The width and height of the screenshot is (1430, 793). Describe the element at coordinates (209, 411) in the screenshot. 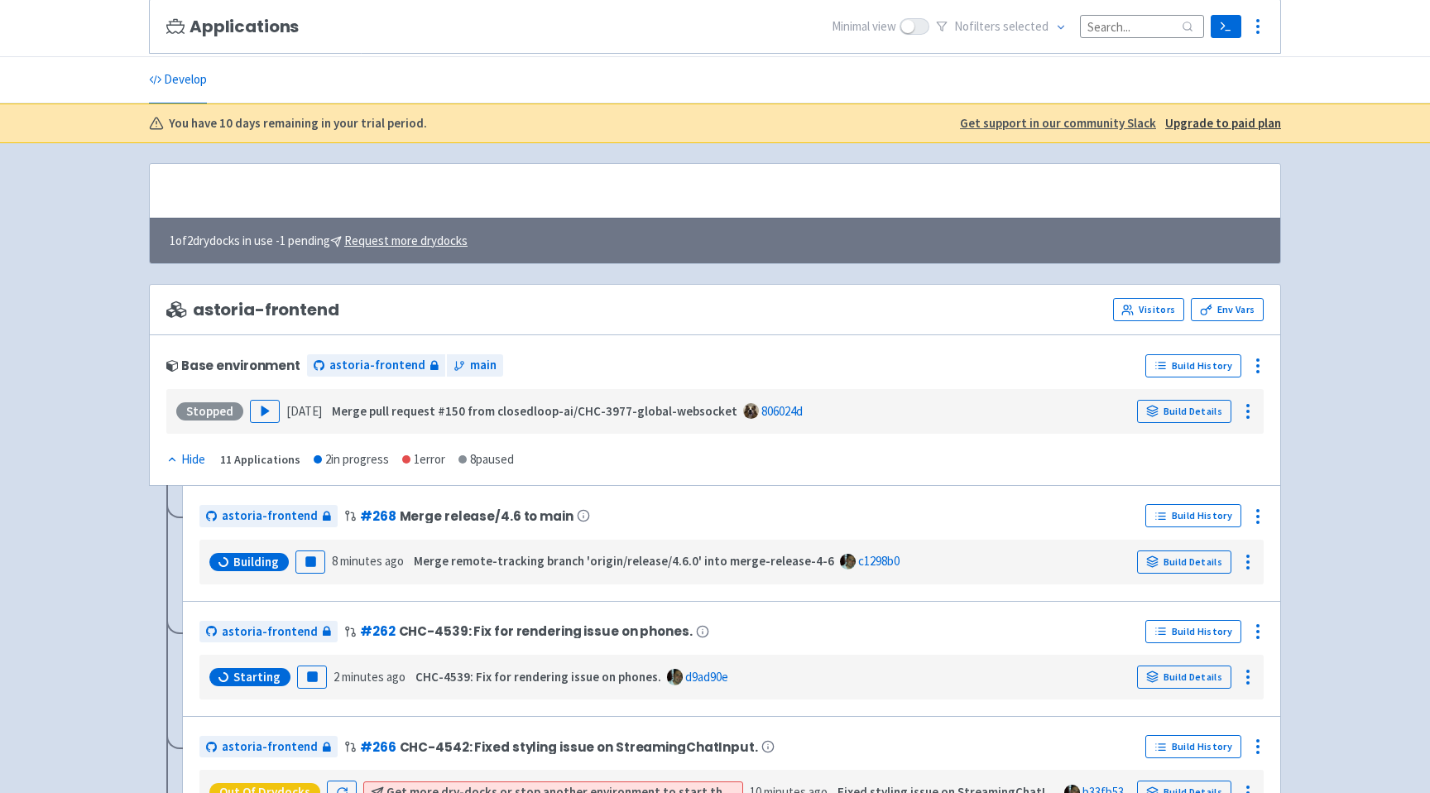

I see `div: Stopped` at that location.